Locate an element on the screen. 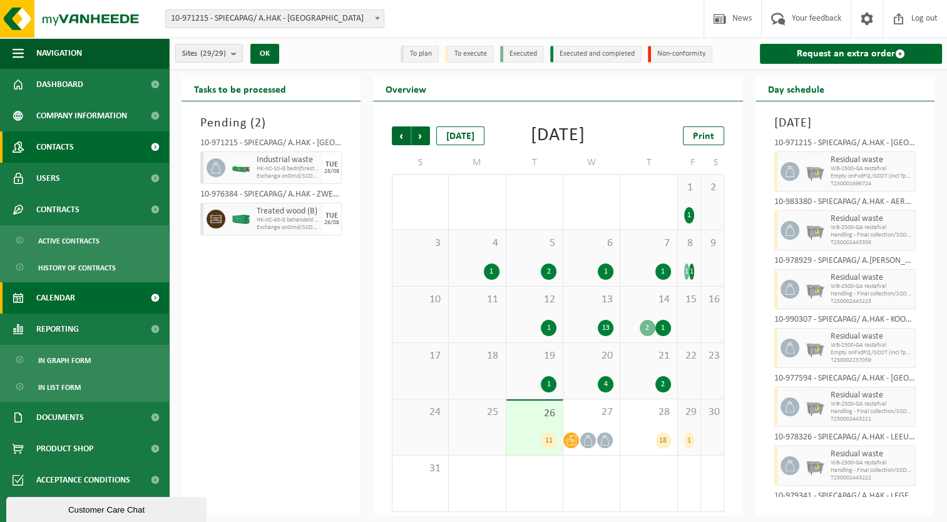 The image size is (947, 522). span: 24 is located at coordinates (420, 412).